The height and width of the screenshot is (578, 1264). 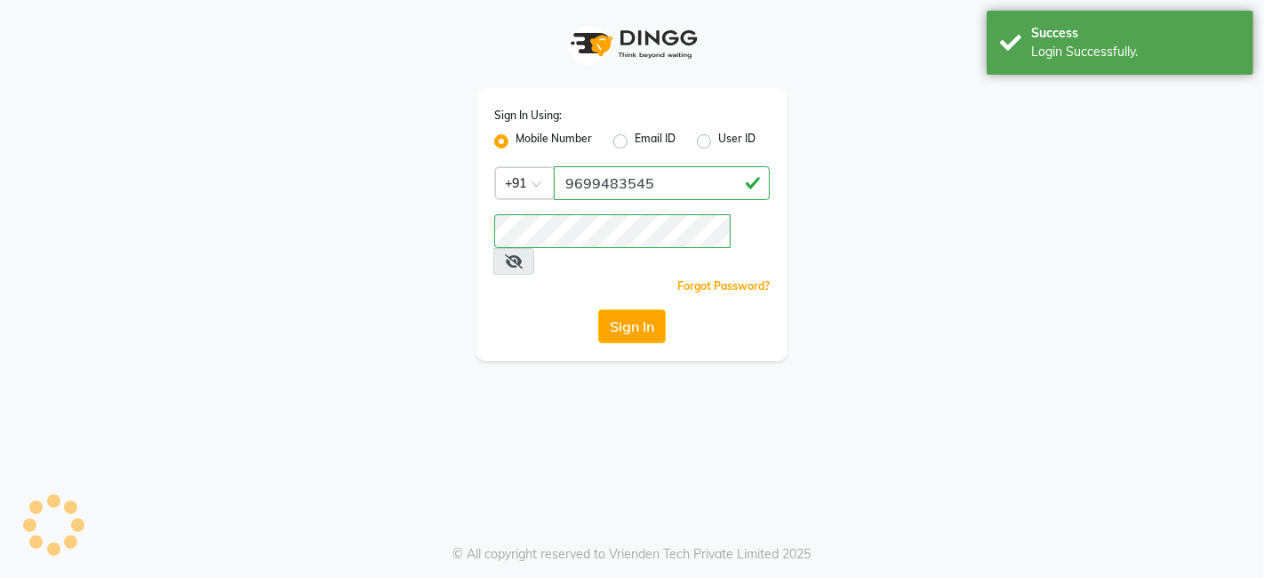 I want to click on label: Email ID, so click(x=655, y=141).